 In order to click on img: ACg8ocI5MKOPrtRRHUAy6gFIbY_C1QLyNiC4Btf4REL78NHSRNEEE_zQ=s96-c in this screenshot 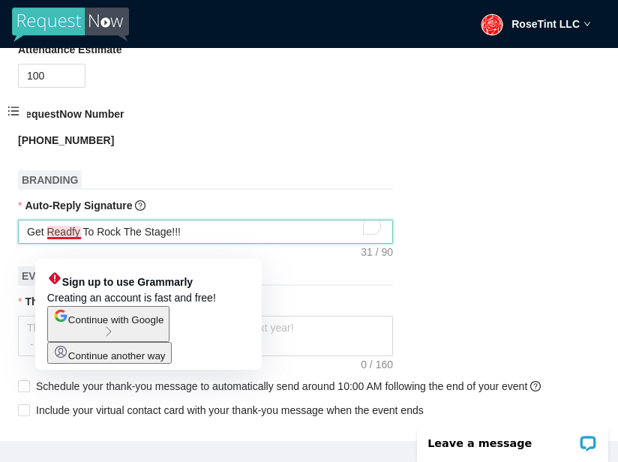, I will do `click(492, 25)`.